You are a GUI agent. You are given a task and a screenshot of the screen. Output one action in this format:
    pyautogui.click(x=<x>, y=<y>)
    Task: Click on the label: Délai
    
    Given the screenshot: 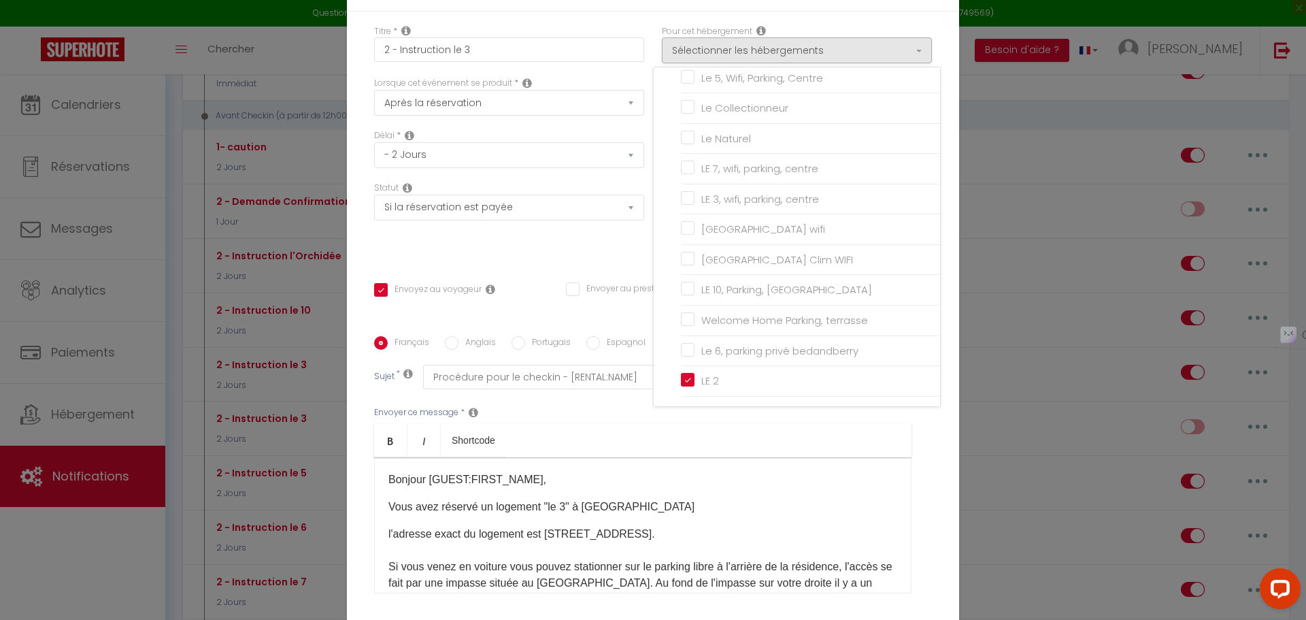 What is the action you would take?
    pyautogui.click(x=384, y=135)
    